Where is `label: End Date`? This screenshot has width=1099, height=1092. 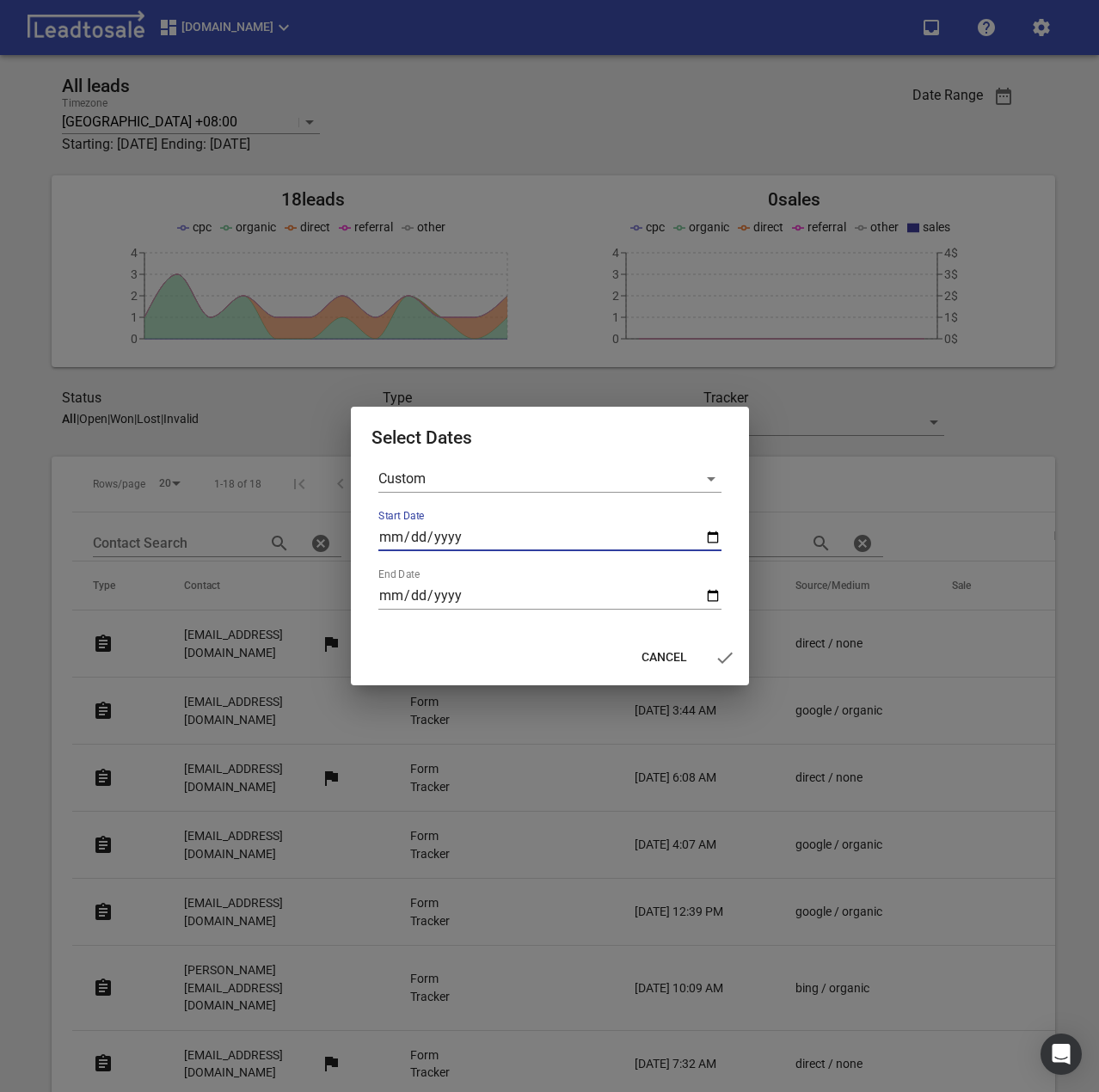 label: End Date is located at coordinates (399, 575).